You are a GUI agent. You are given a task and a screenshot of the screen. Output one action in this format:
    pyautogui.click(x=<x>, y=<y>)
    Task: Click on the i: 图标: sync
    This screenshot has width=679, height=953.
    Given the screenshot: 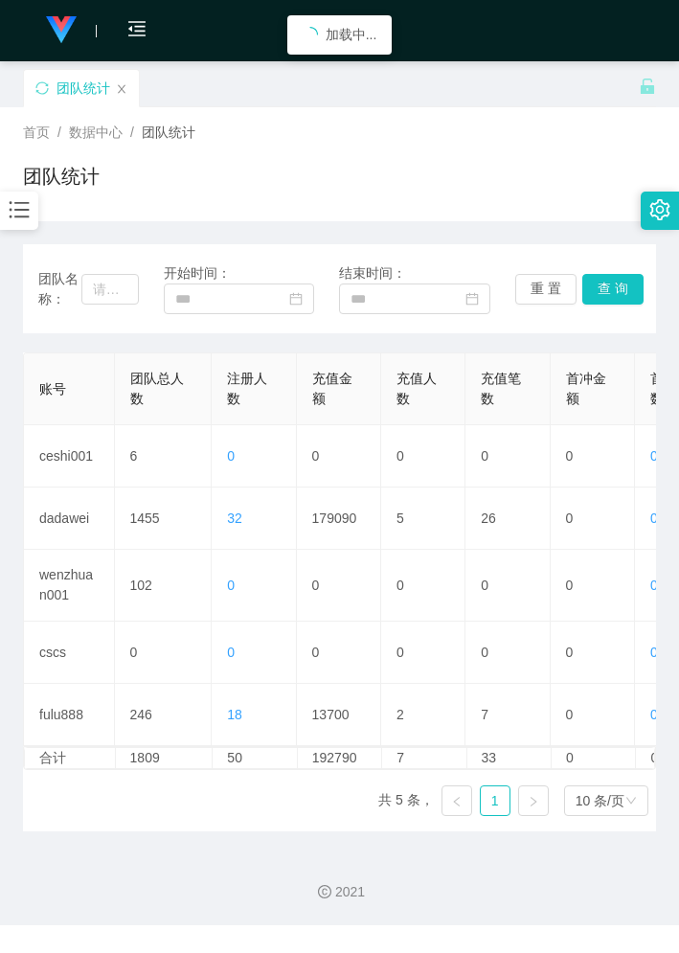 What is the action you would take?
    pyautogui.click(x=42, y=88)
    